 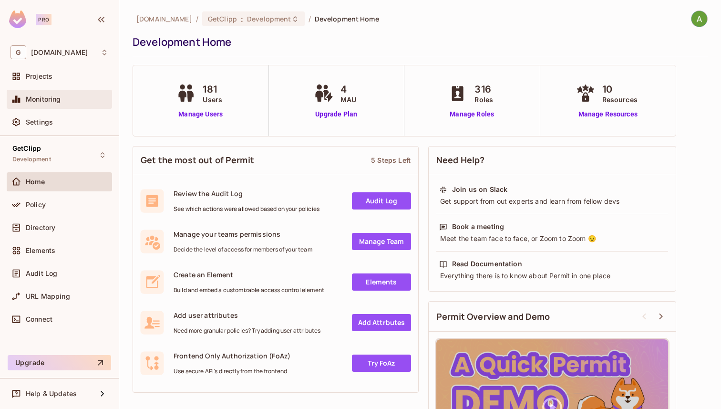 What do you see at coordinates (478, 227) in the screenshot?
I see `div: Book a meeting` at bounding box center [478, 227].